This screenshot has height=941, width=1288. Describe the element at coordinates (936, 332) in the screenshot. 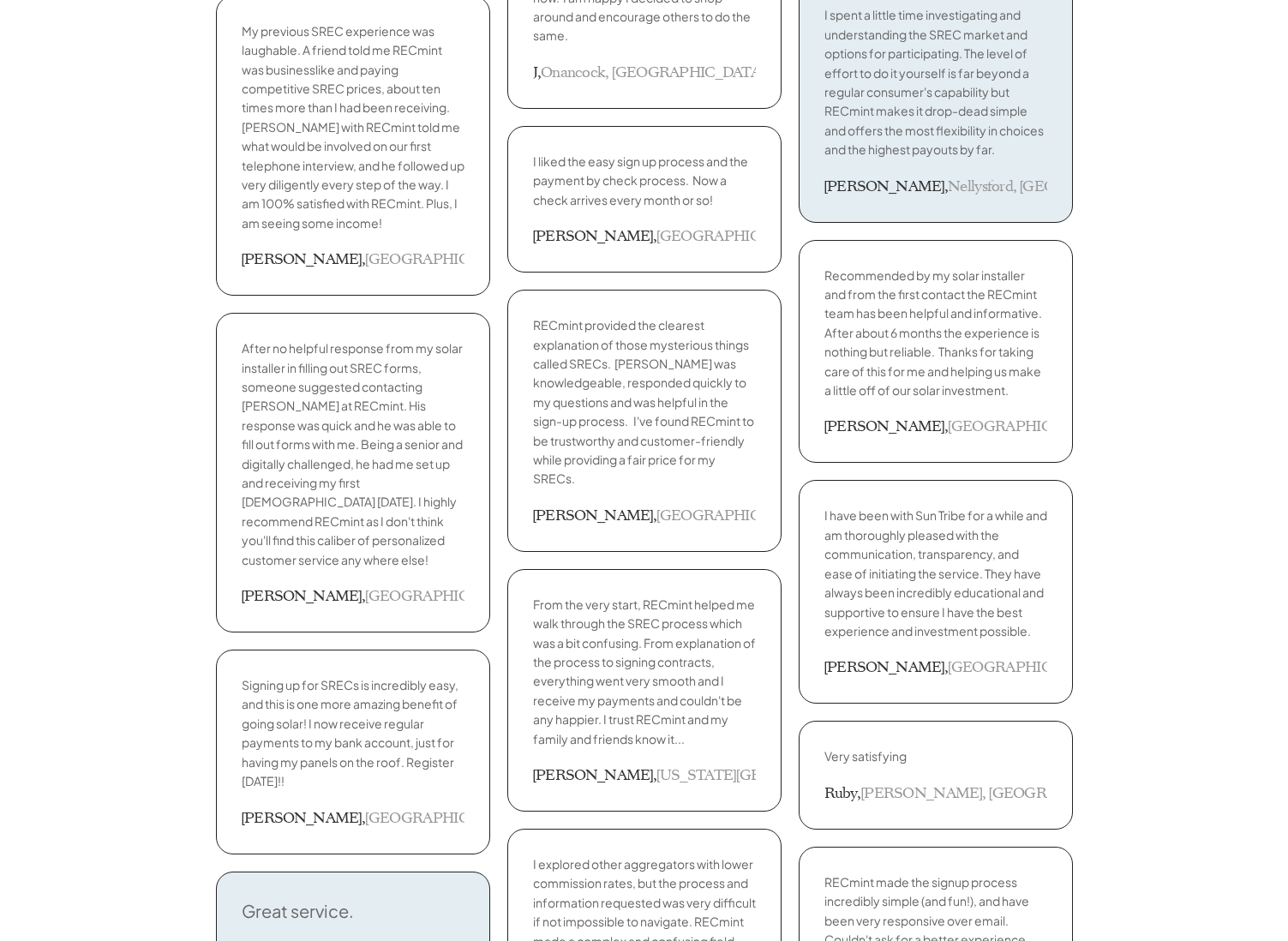

I see `p: Recommended by my solar installer and from the first contact the RECmint team has been helpful an...` at that location.